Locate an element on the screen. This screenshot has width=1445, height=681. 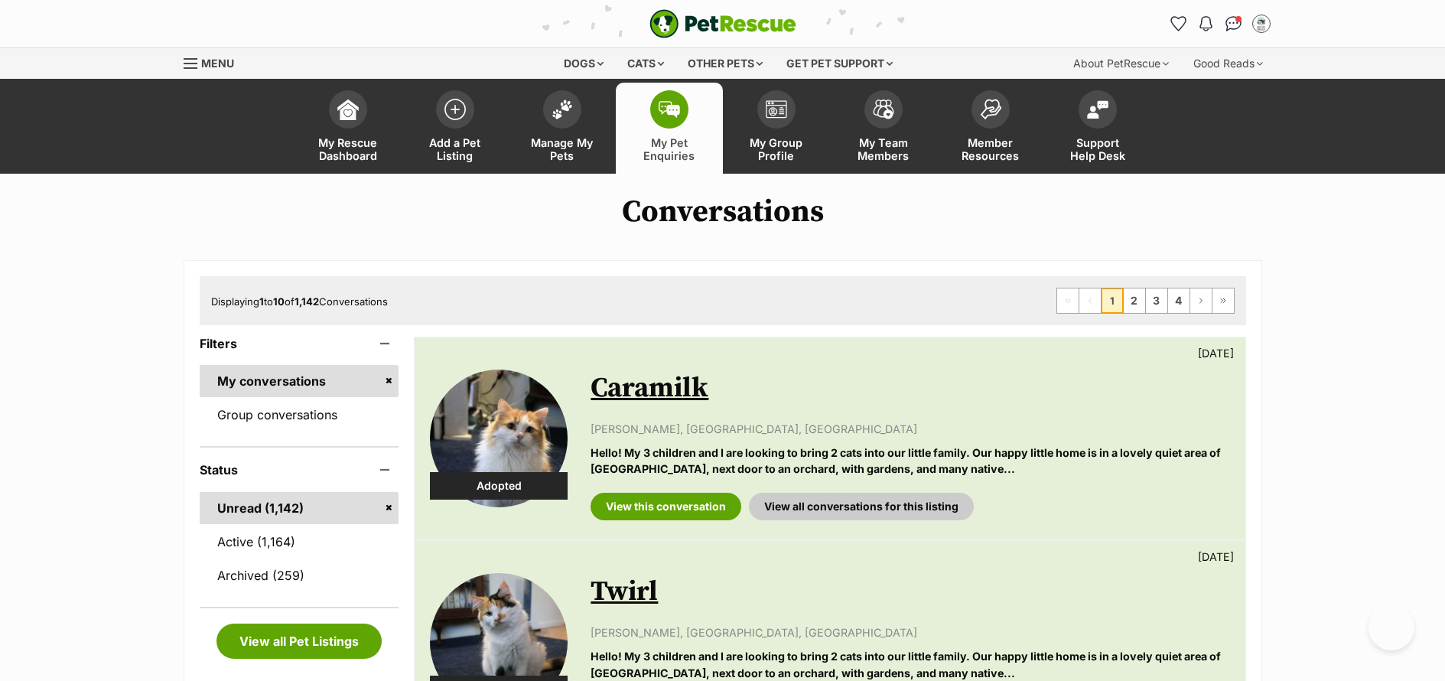
div: Adopted is located at coordinates (499, 486).